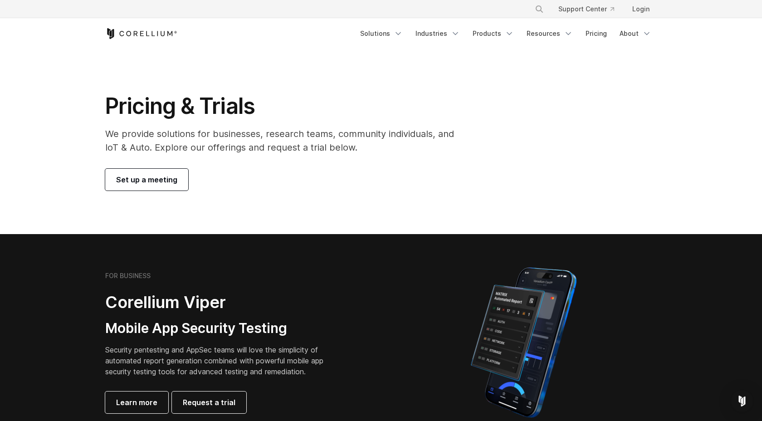  What do you see at coordinates (550, 34) in the screenshot?
I see `a: Resources` at bounding box center [550, 34].